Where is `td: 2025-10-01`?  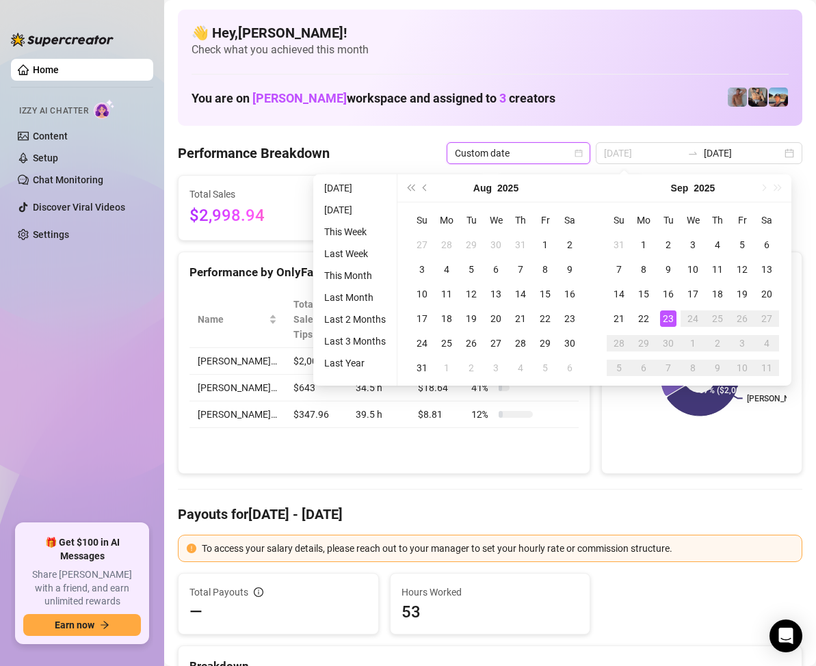
td: 2025-10-01 is located at coordinates (693, 343).